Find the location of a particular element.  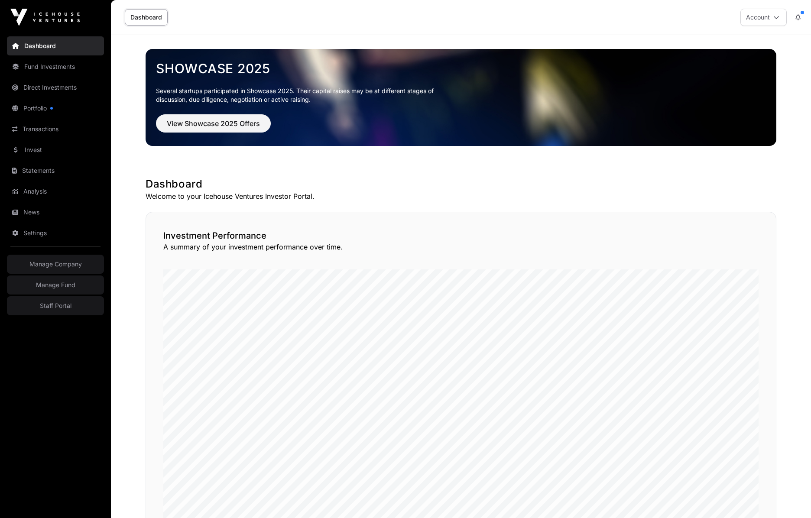

p: A summary of your investment performance over time. is located at coordinates (461, 247).